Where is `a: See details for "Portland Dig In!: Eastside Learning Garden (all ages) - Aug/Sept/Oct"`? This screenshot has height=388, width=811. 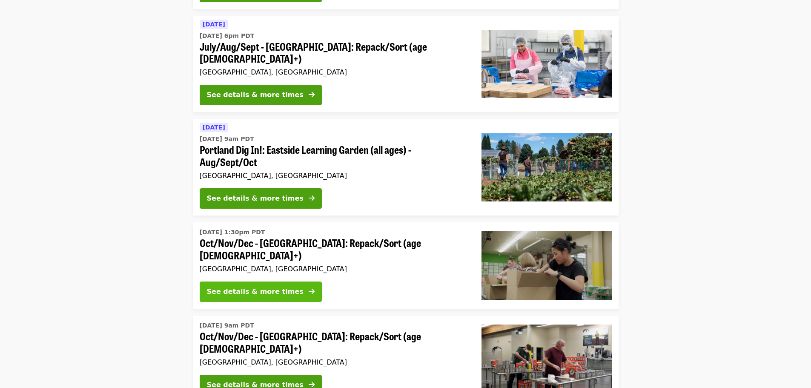
a: See details for "Portland Dig In!: Eastside Learning Garden (all ages) - Aug/Sept/Oct" is located at coordinates (405, 167).